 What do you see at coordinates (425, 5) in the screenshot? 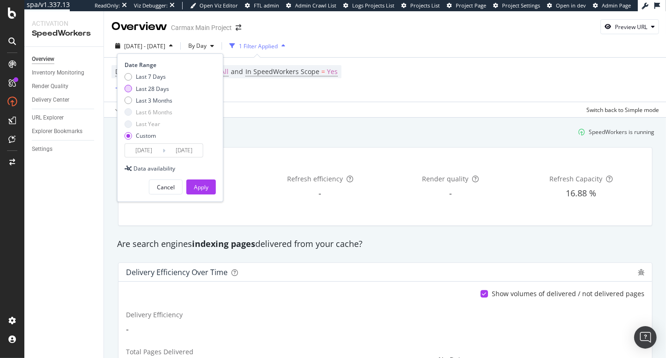
I see `span: Projects List` at bounding box center [425, 5].